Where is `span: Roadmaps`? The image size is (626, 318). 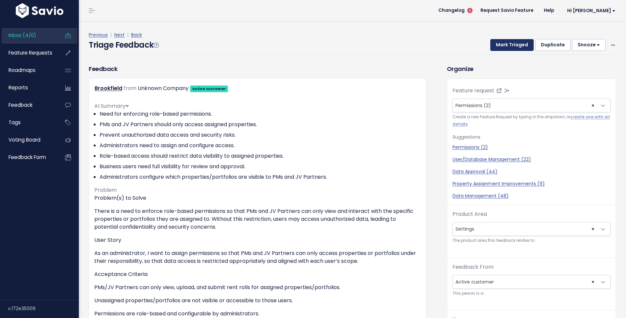
span: Roadmaps is located at coordinates (22, 70).